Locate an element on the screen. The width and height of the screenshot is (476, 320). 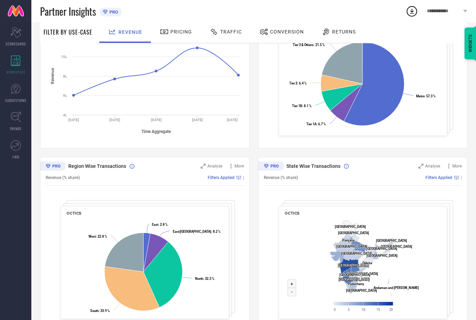
tspan: East is located at coordinates (155, 224).